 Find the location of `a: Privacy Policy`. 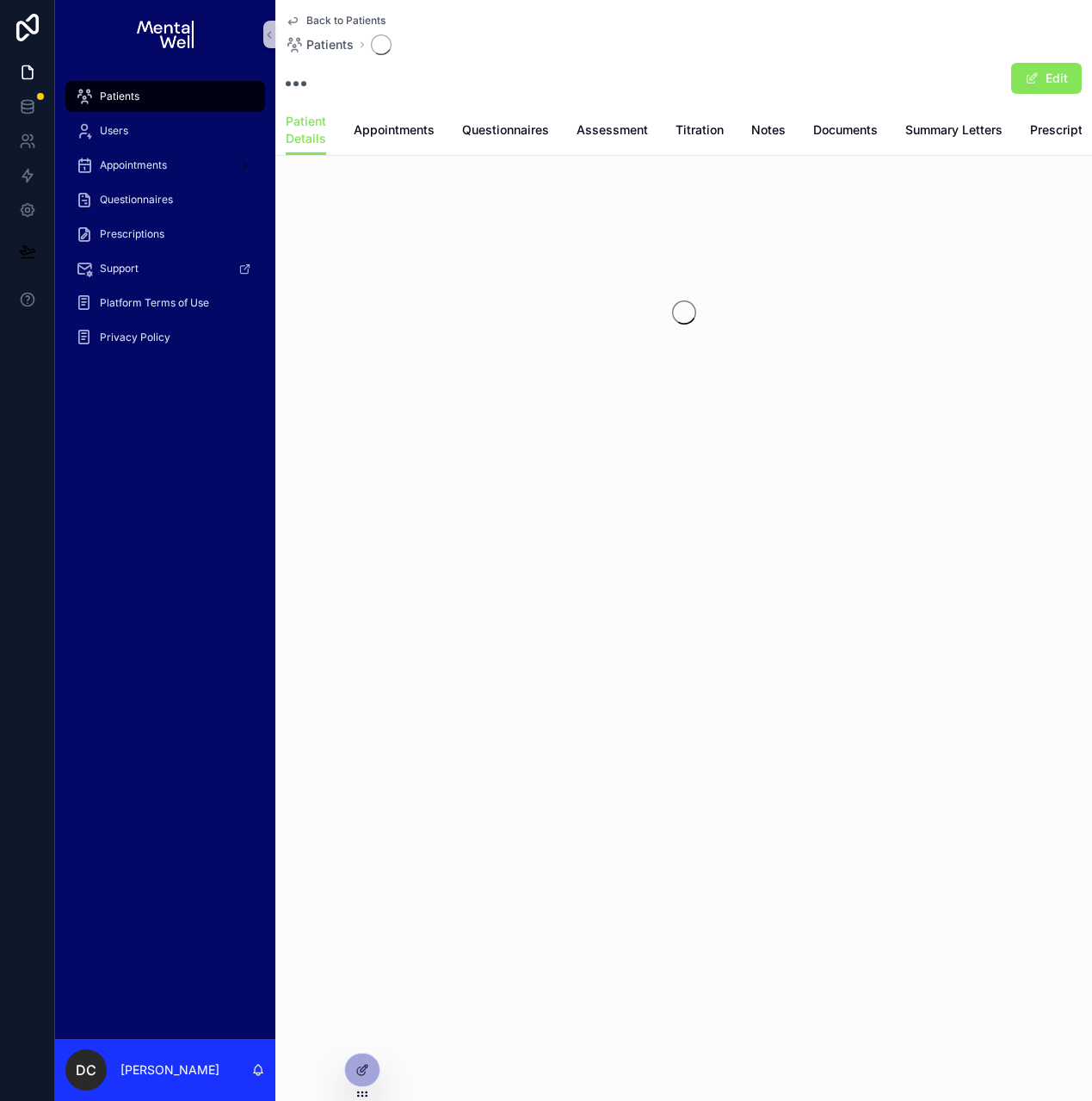

a: Privacy Policy is located at coordinates (166, 337).